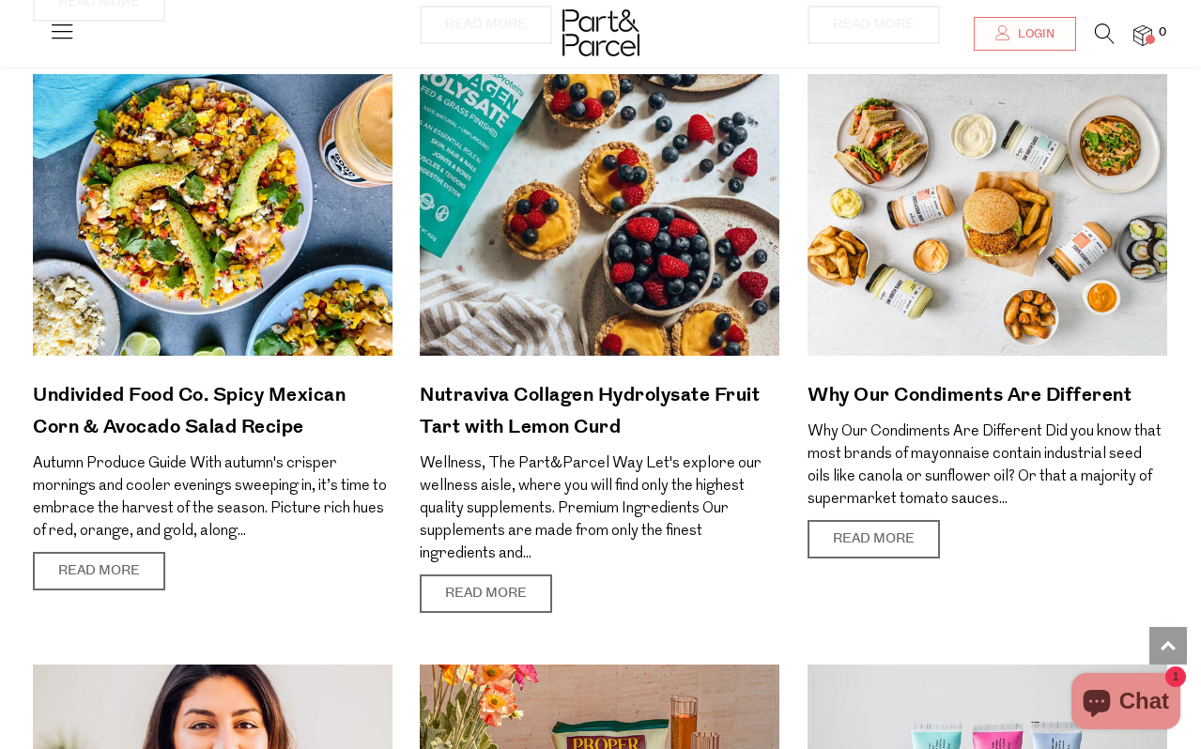 Image resolution: width=1201 pixels, height=749 pixels. What do you see at coordinates (1142, 35) in the screenshot?
I see `a: 0` at bounding box center [1142, 35].